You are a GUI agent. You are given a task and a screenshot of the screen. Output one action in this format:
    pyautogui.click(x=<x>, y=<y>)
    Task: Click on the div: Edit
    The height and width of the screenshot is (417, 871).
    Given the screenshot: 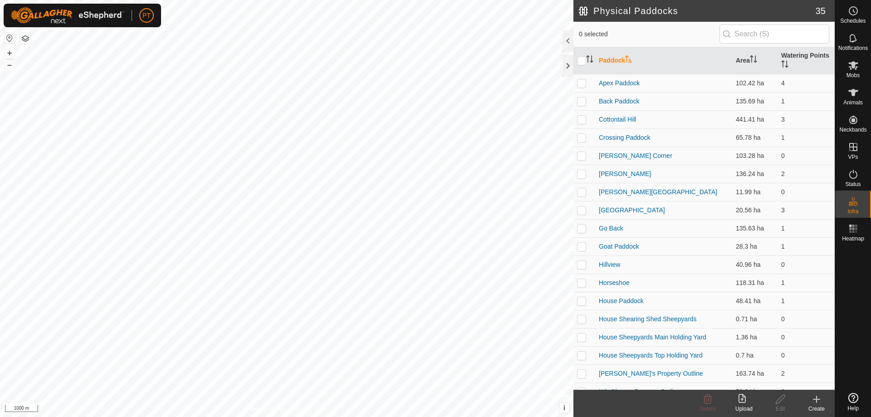 What is the action you would take?
    pyautogui.click(x=780, y=409)
    